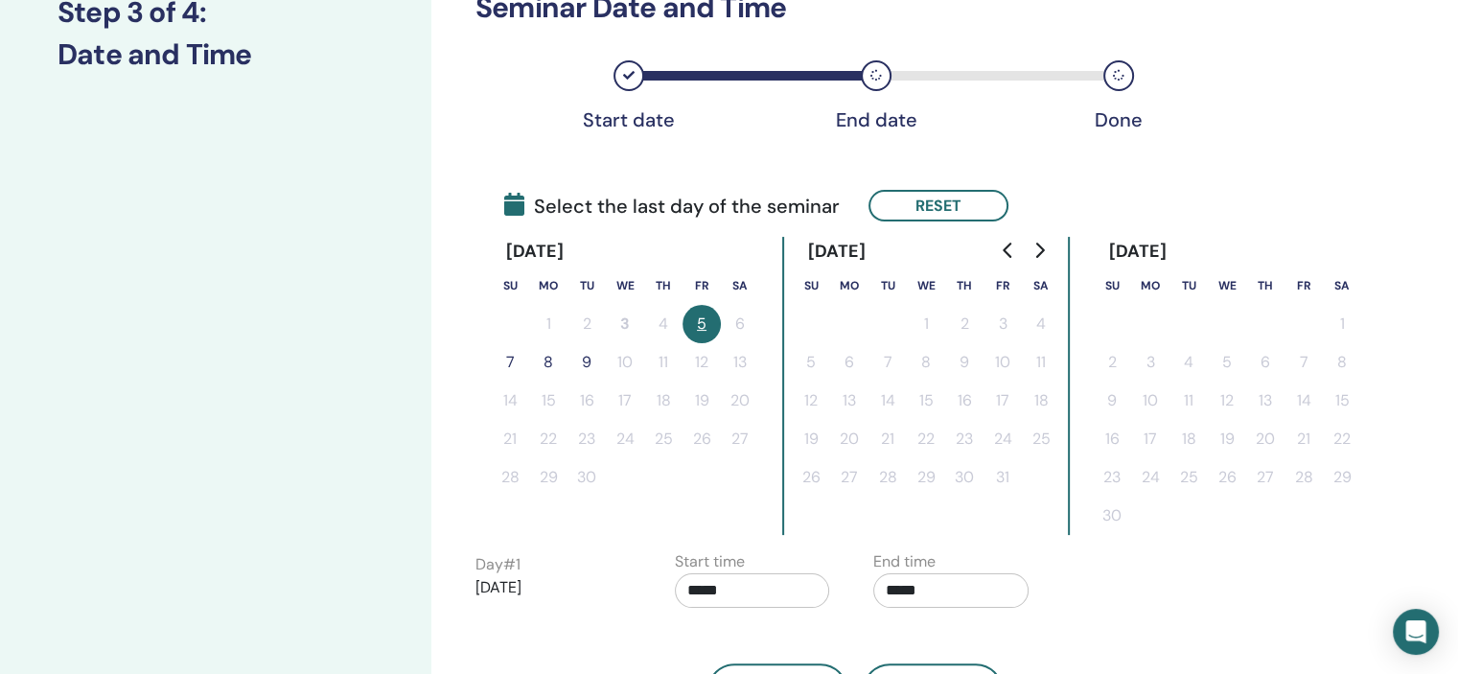  Describe the element at coordinates (1416, 632) in the screenshot. I see `div: Open Intercom Messenger` at that location.